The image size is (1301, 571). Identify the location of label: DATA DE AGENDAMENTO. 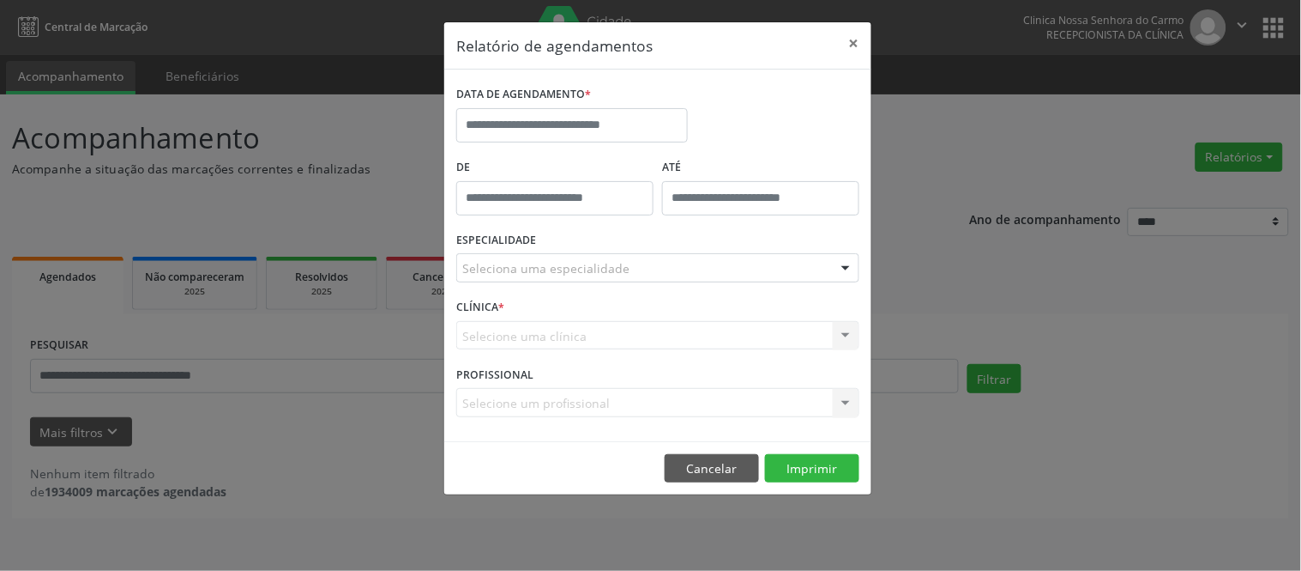
(523, 94).